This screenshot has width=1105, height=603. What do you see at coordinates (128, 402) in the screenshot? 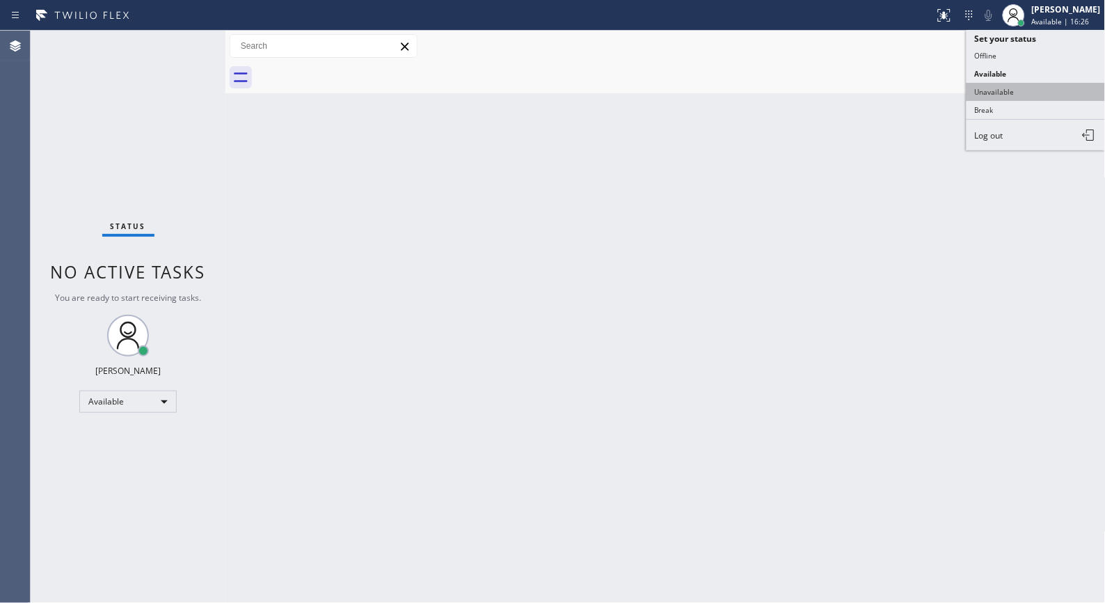
I see `div: Available` at bounding box center [128, 402].